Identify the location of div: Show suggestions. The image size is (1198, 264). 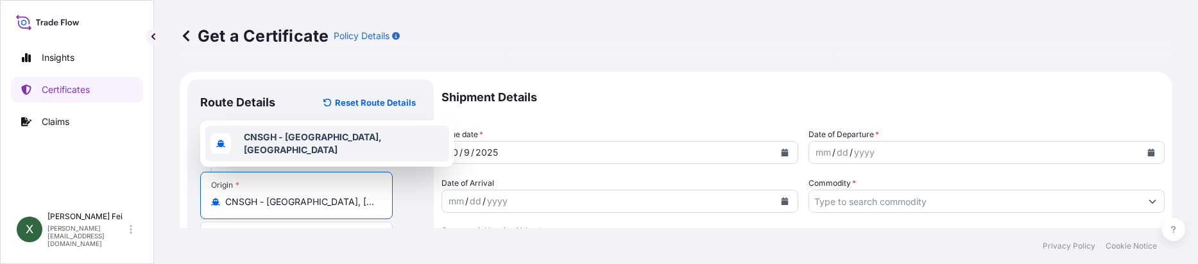
(327, 144).